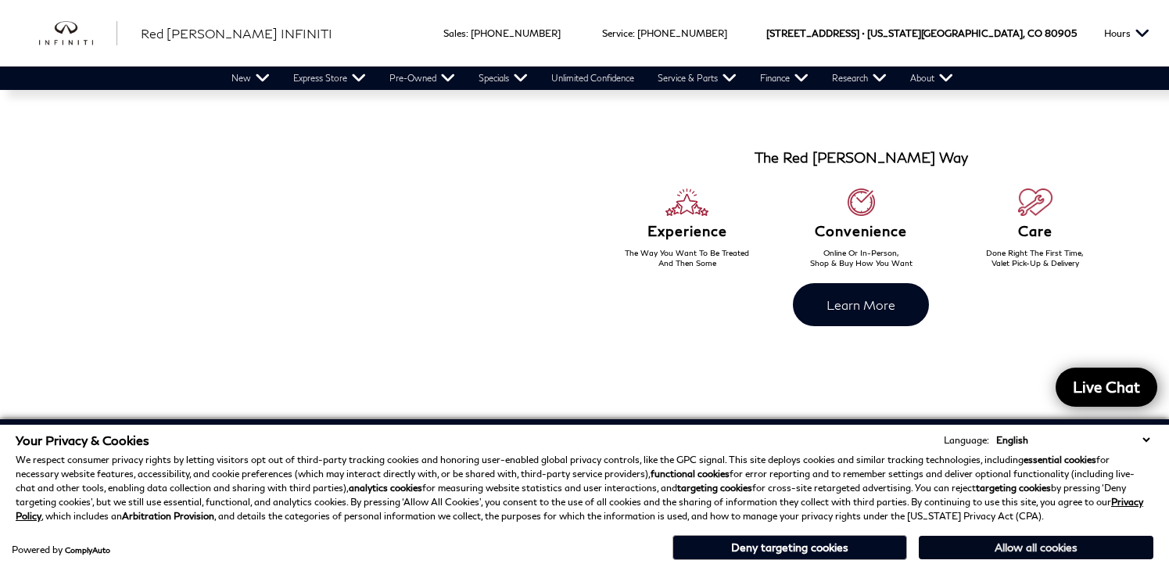 The image size is (1169, 571). What do you see at coordinates (690, 473) in the screenshot?
I see `strong: functional cookies` at bounding box center [690, 473].